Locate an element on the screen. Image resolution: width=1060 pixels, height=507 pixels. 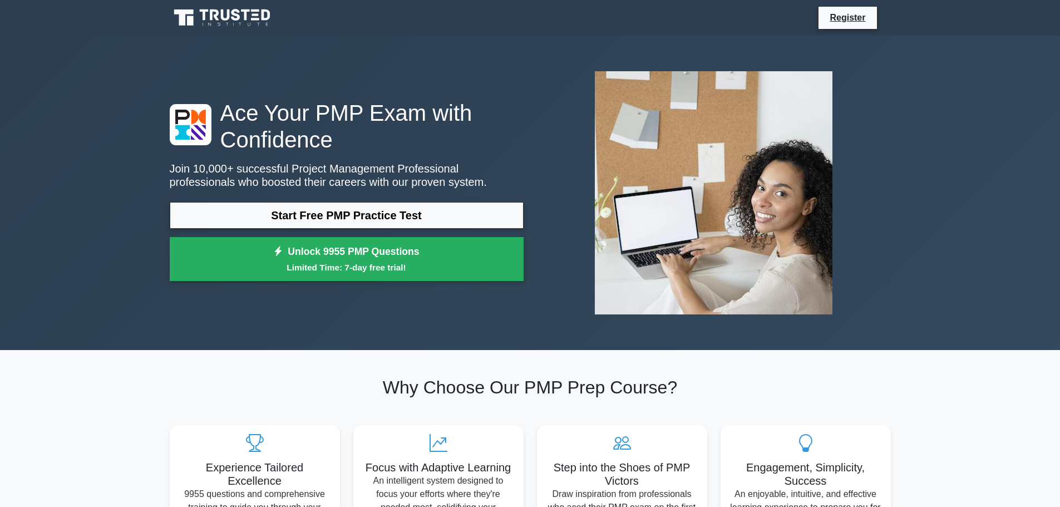
h5: Focus with Adaptive Learning is located at coordinates (439, 468).